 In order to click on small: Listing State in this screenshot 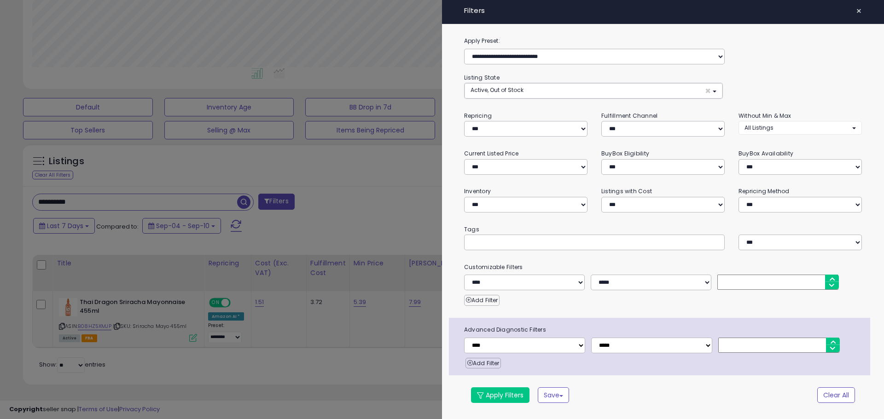, I will do `click(481, 77)`.